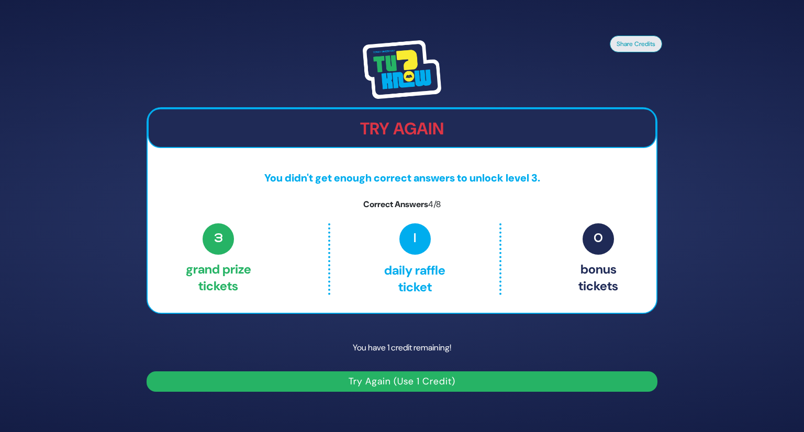  Describe the element at coordinates (218, 239) in the screenshot. I see `span: 3` at that location.